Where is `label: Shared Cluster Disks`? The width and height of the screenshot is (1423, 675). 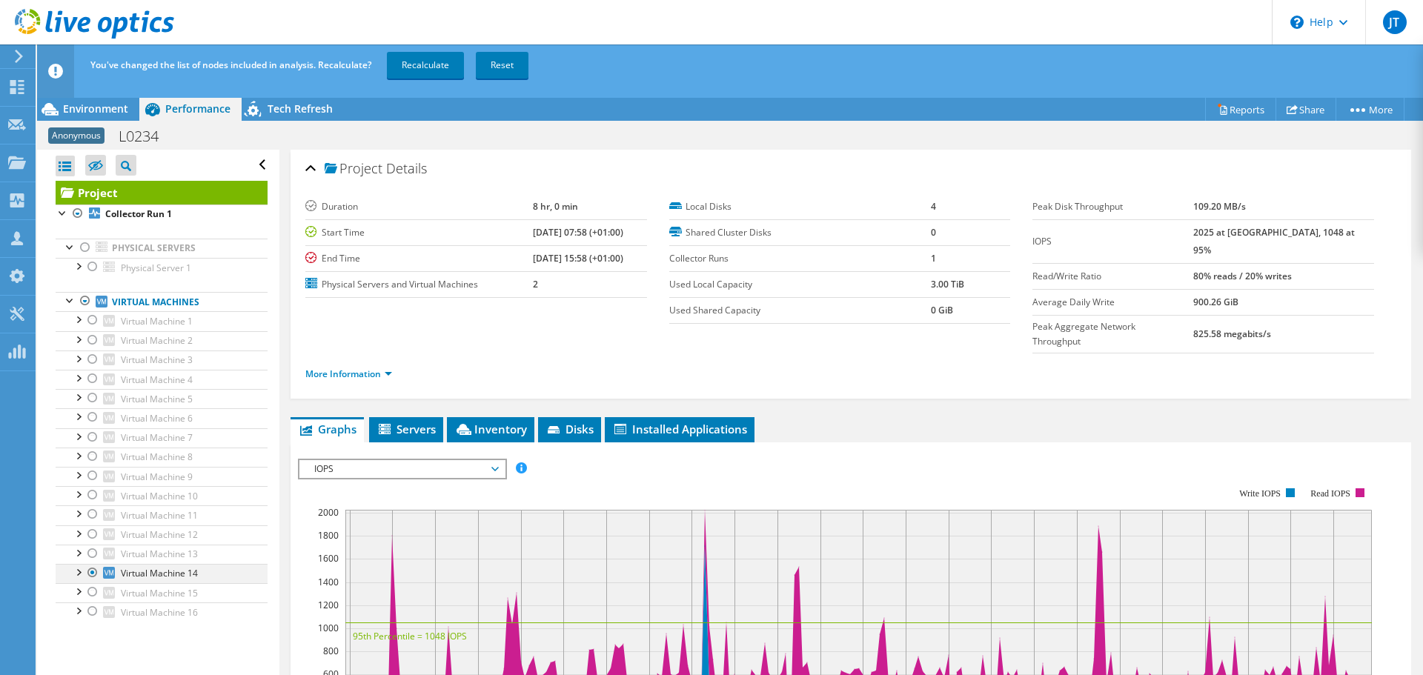 label: Shared Cluster Disks is located at coordinates (800, 233).